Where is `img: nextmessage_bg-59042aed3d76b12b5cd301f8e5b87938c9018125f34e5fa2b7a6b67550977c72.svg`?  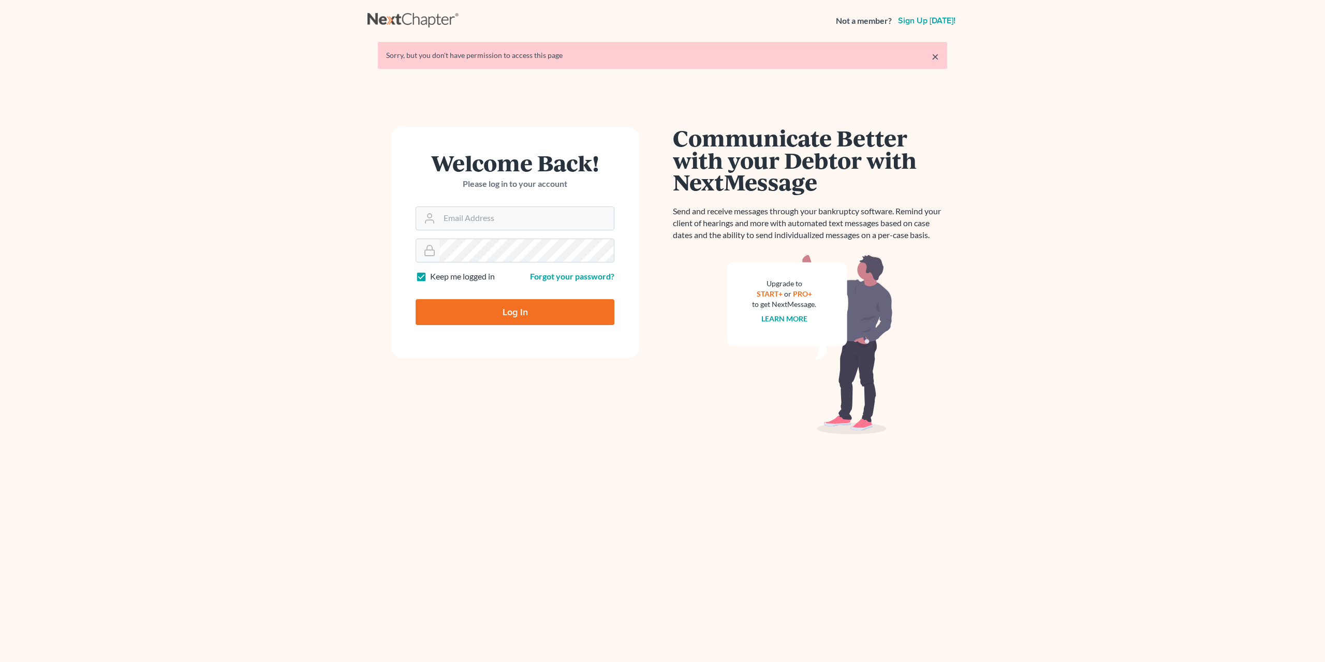
img: nextmessage_bg-59042aed3d76b12b5cd301f8e5b87938c9018125f34e5fa2b7a6b67550977c72.svg is located at coordinates (810, 344).